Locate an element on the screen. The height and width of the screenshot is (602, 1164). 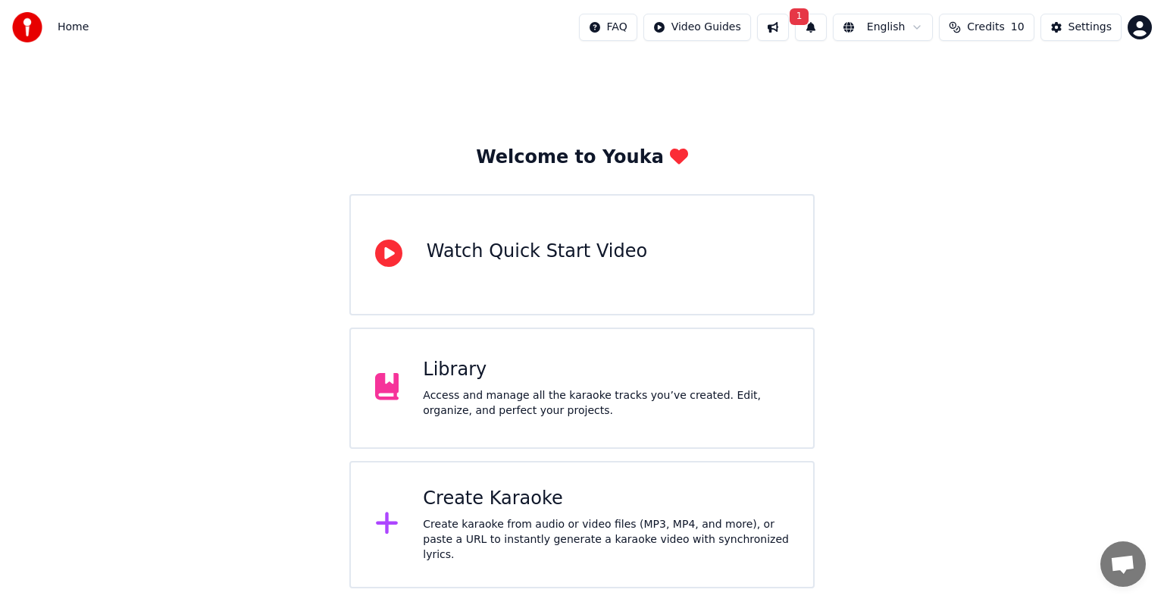
a: Open chat is located at coordinates (1123, 564).